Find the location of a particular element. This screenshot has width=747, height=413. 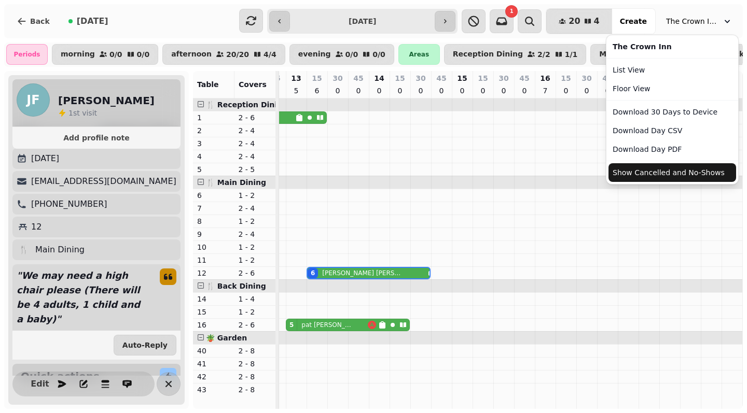

button: Show Cancelled and No-Shows is located at coordinates (672, 173).